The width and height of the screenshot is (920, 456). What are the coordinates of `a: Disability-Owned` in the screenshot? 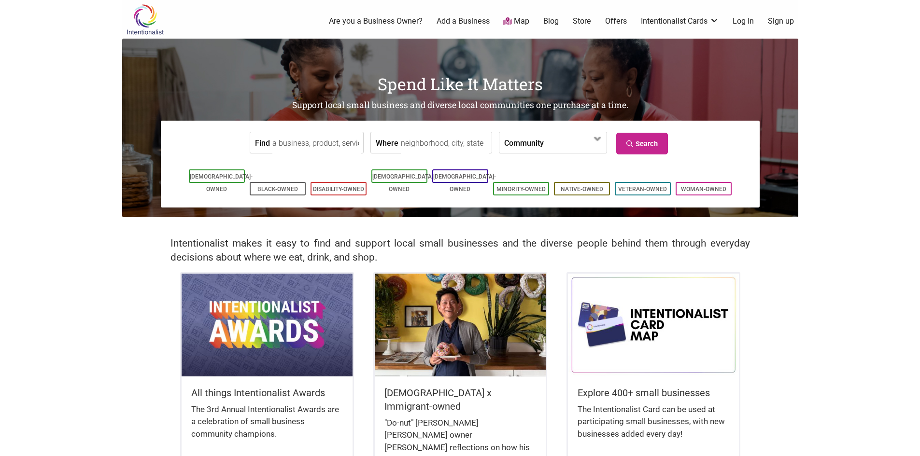 It's located at (338, 189).